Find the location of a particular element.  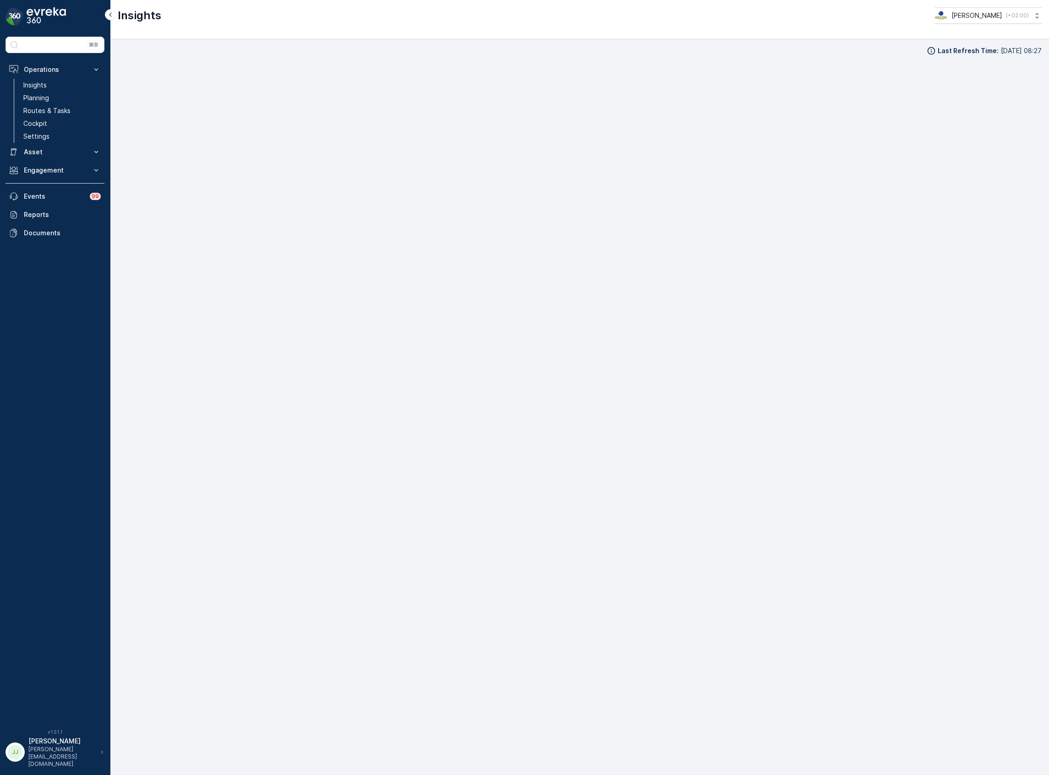

a: Documents is located at coordinates (55, 233).